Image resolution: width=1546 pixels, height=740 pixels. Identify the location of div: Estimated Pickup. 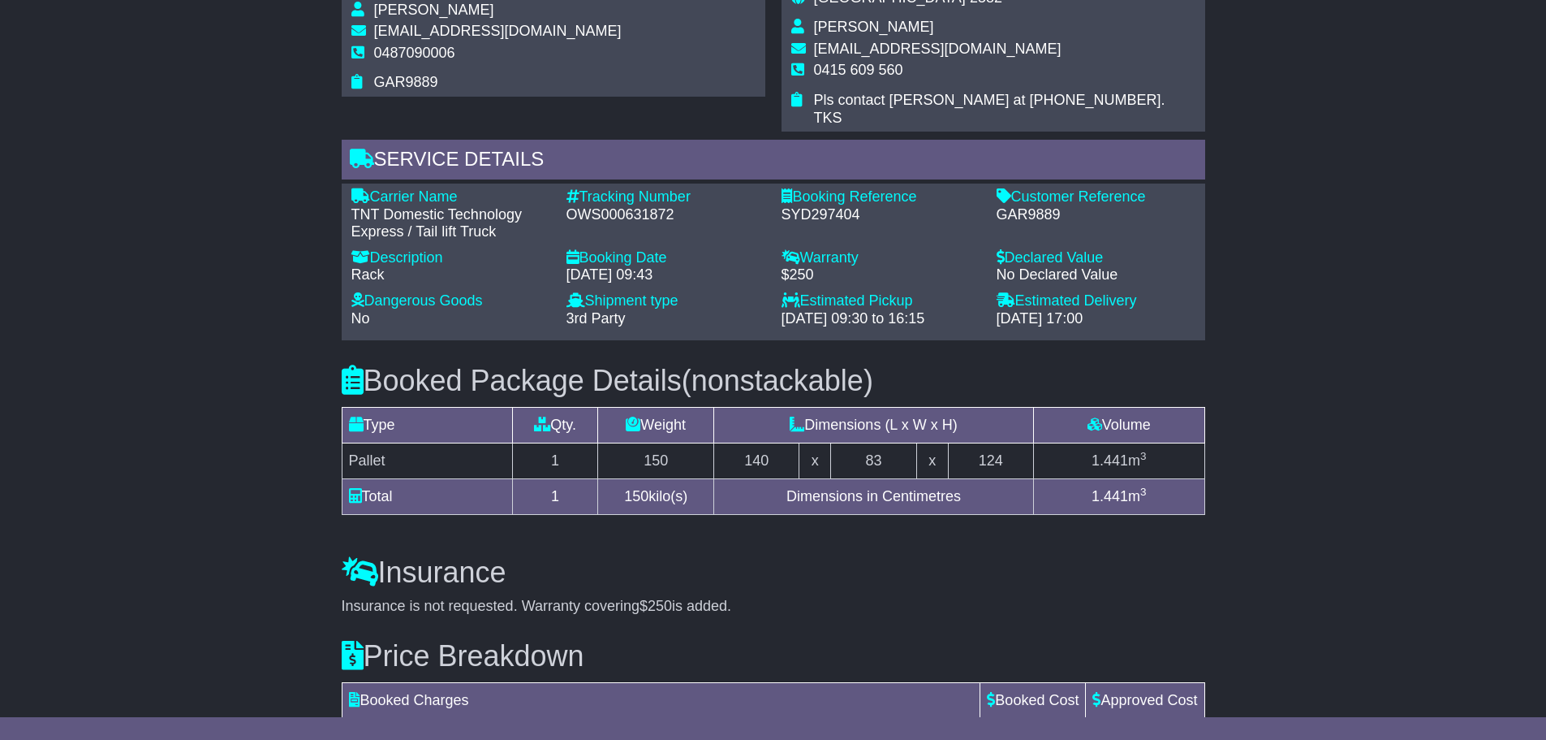
(881, 301).